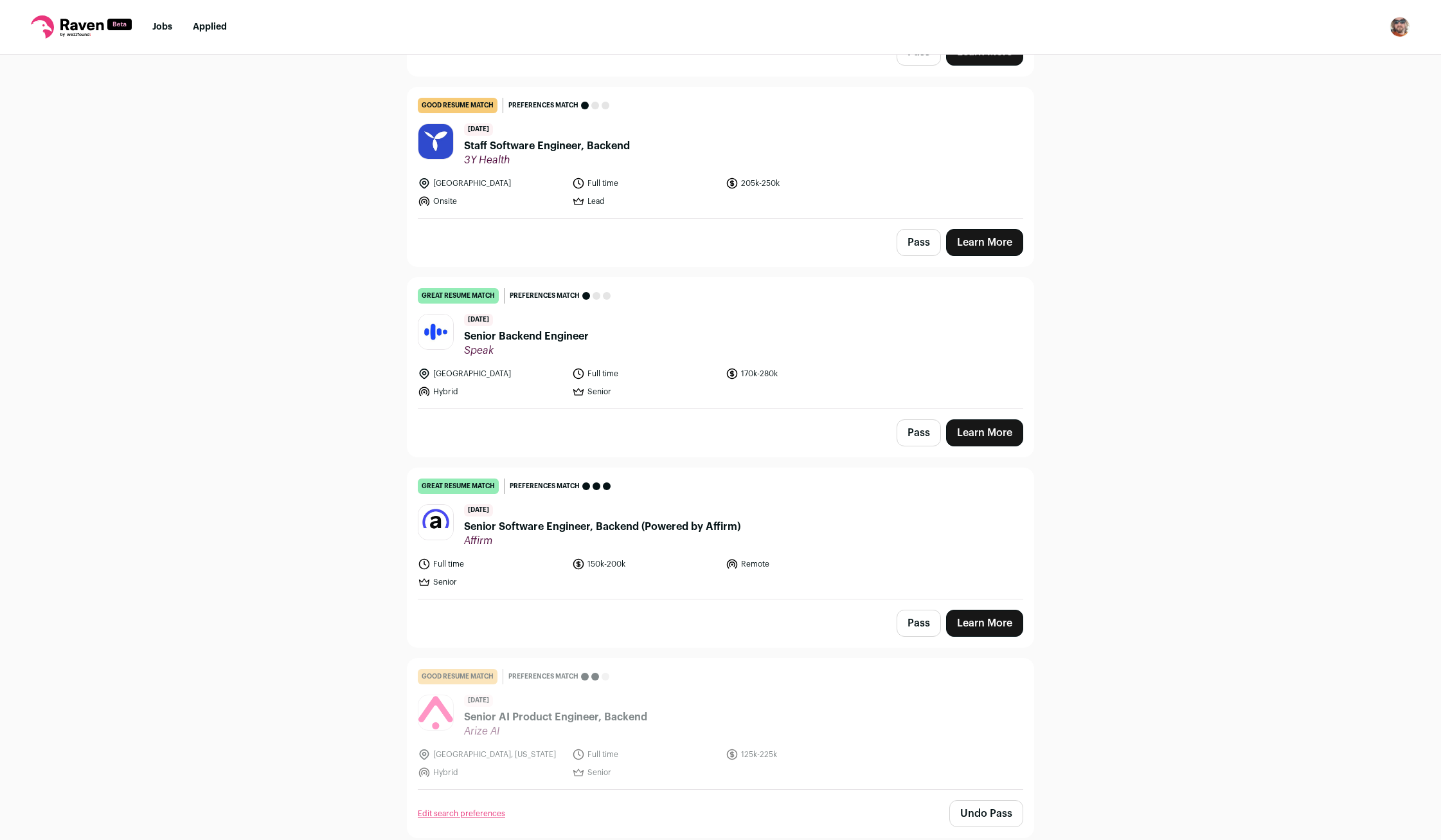  I want to click on a: Jobs, so click(162, 27).